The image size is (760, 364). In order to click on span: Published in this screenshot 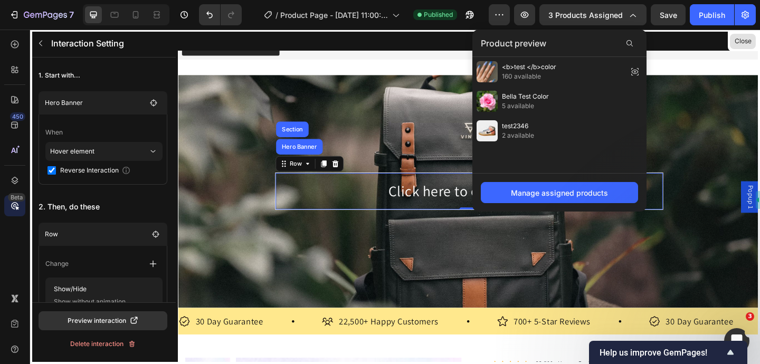, I will do `click(438, 15)`.